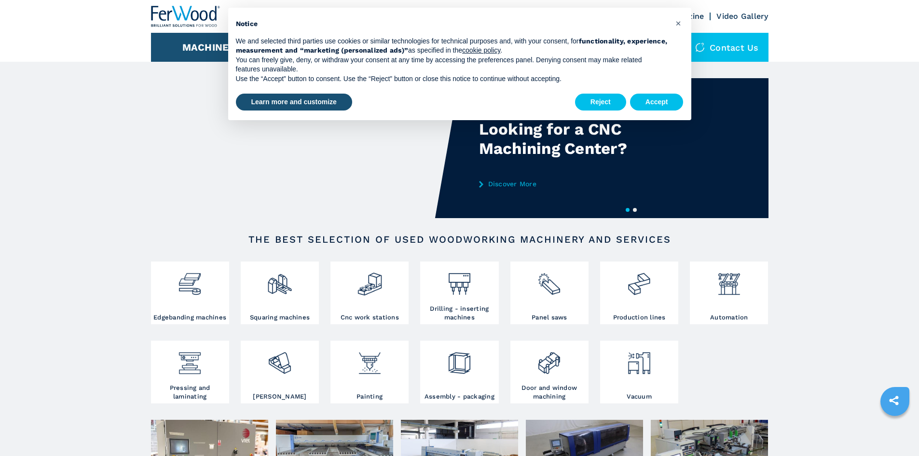 The height and width of the screenshot is (456, 919). I want to click on img: lavorazione_porte_finestre_2.png, so click(549, 359).